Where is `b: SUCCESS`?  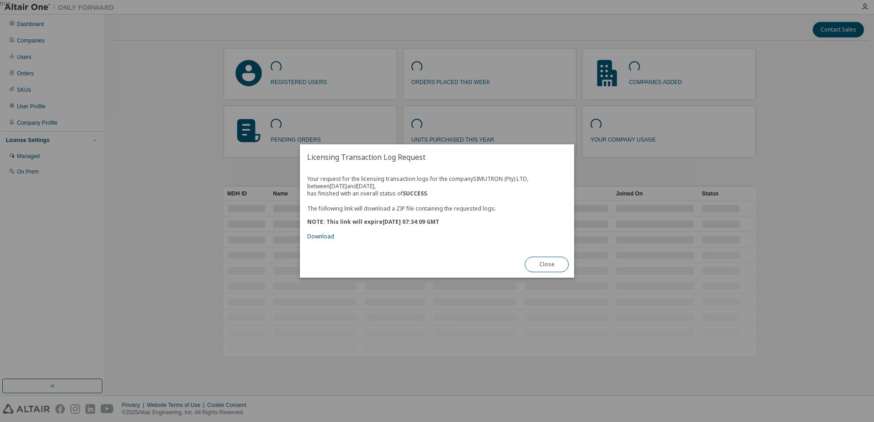 b: SUCCESS is located at coordinates (414, 193).